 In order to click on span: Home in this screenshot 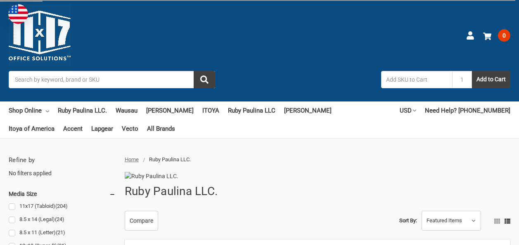, I will do `click(132, 159)`.